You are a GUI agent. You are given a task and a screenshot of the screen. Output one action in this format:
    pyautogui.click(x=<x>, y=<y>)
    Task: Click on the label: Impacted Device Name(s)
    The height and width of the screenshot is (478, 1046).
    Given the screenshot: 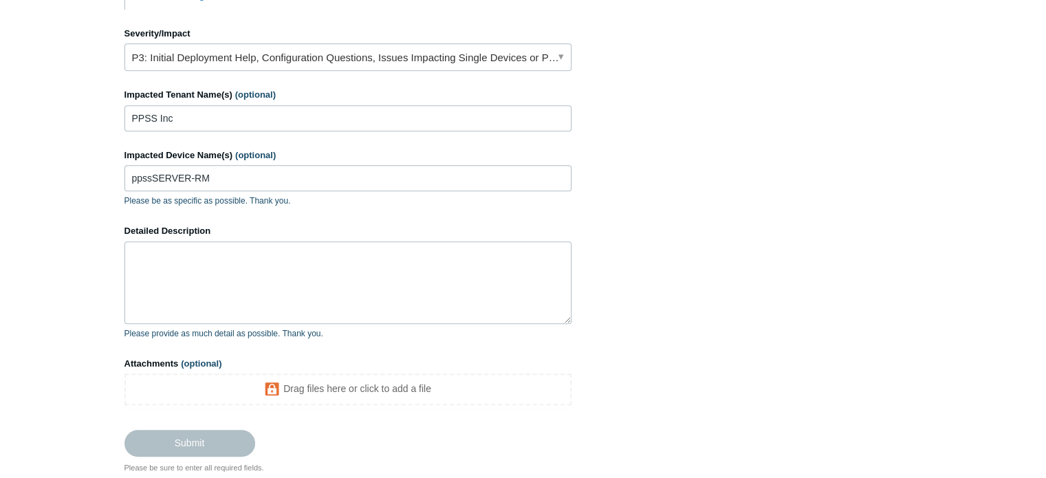 What is the action you would take?
    pyautogui.click(x=348, y=155)
    